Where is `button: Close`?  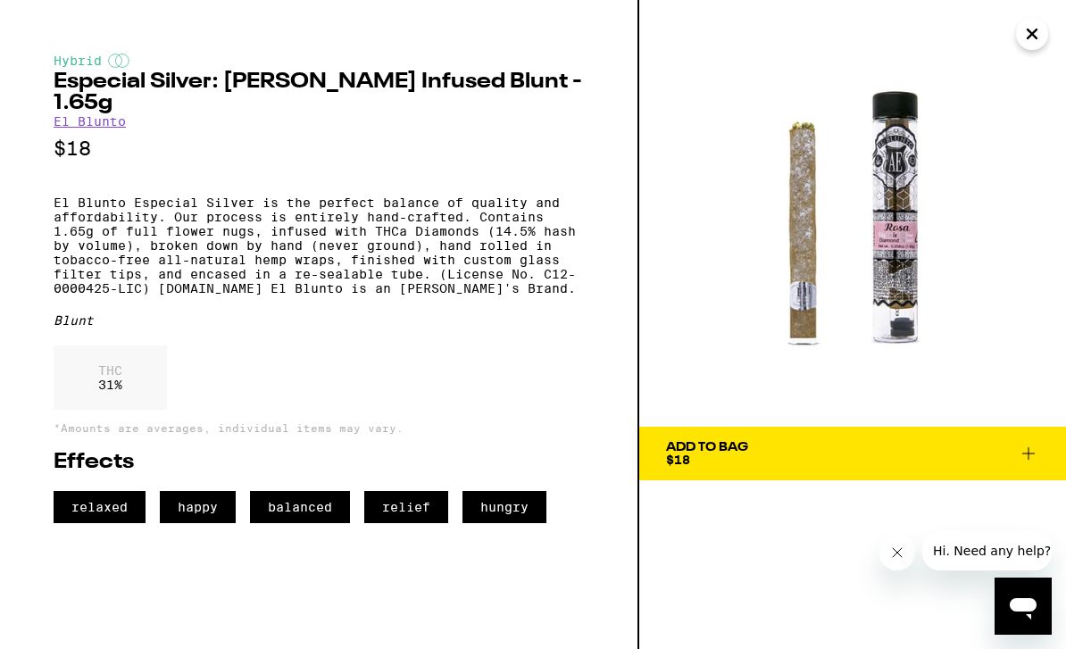 button: Close is located at coordinates (1032, 34).